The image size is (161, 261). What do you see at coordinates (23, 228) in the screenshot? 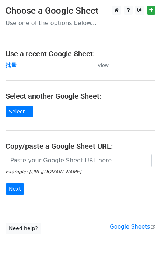
I see `a: Need help?` at bounding box center [23, 228].